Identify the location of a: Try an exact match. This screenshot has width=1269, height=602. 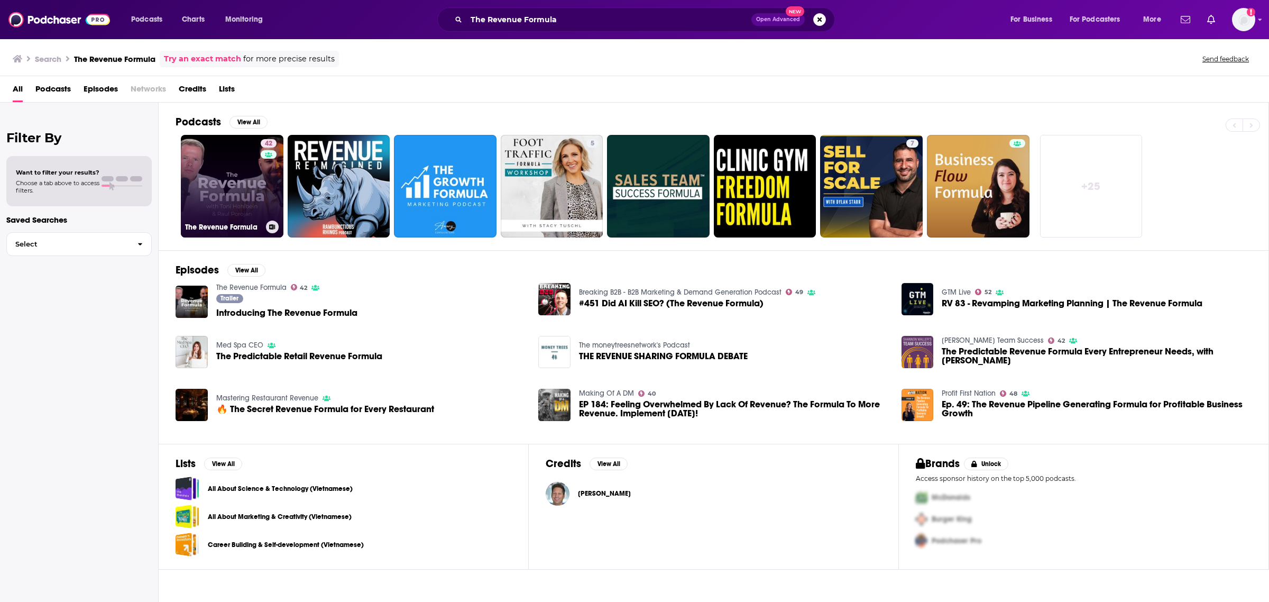
(202, 59).